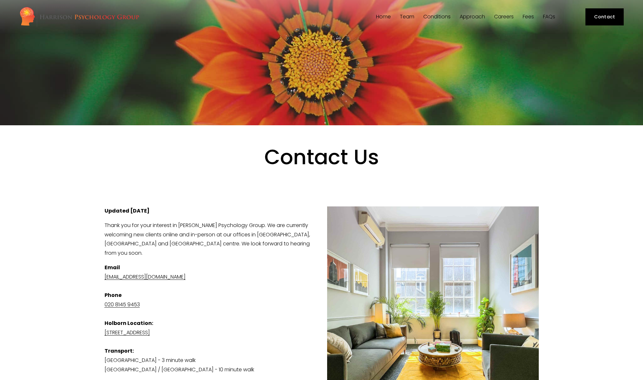 The height and width of the screenshot is (380, 643). What do you see at coordinates (384, 17) in the screenshot?
I see `a: Home` at bounding box center [384, 17].